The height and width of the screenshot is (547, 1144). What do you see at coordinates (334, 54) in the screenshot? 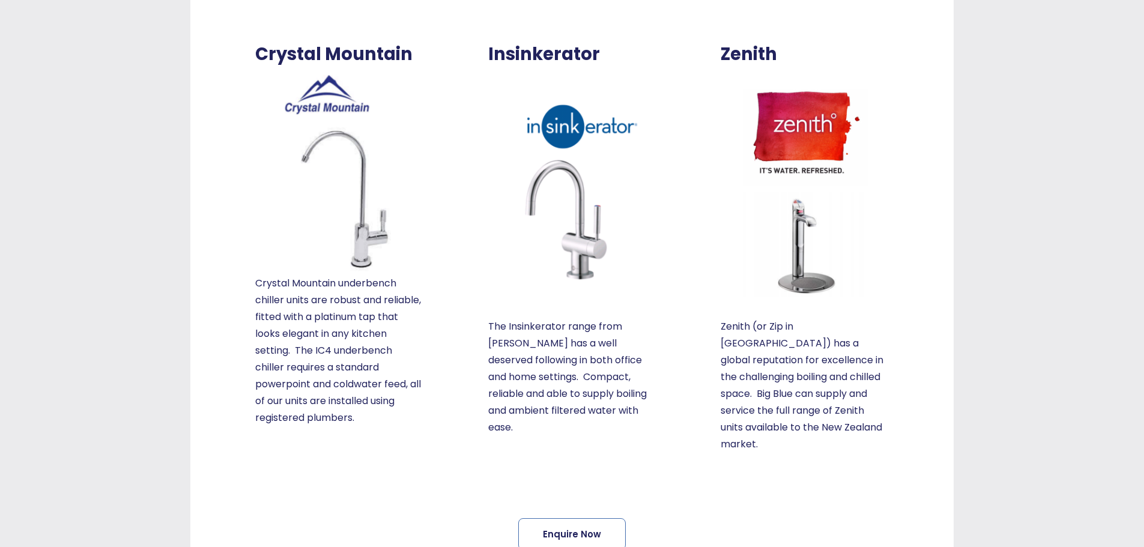
I see `span: Crystal Mountain` at bounding box center [334, 54].